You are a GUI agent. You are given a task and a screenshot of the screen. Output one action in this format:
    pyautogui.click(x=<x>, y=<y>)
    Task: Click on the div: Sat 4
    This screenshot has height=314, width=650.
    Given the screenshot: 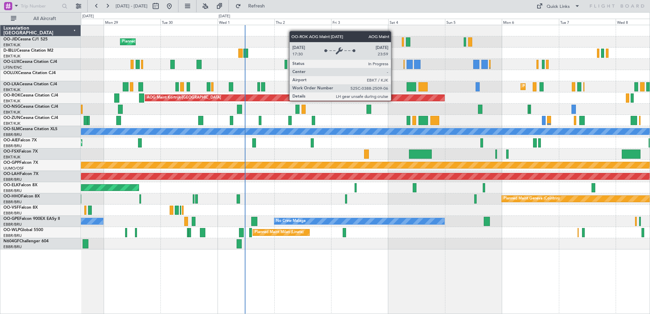 What is the action you would take?
    pyautogui.click(x=417, y=22)
    